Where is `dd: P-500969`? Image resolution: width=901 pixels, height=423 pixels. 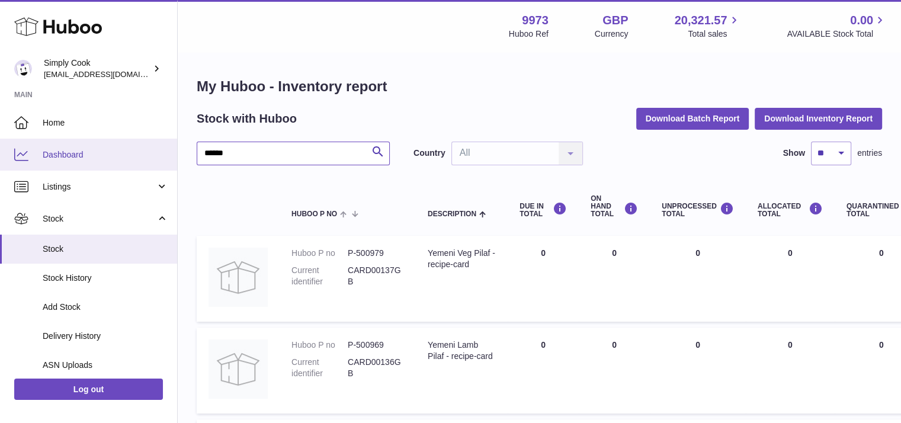 dd: P-500969 is located at coordinates (376, 345).